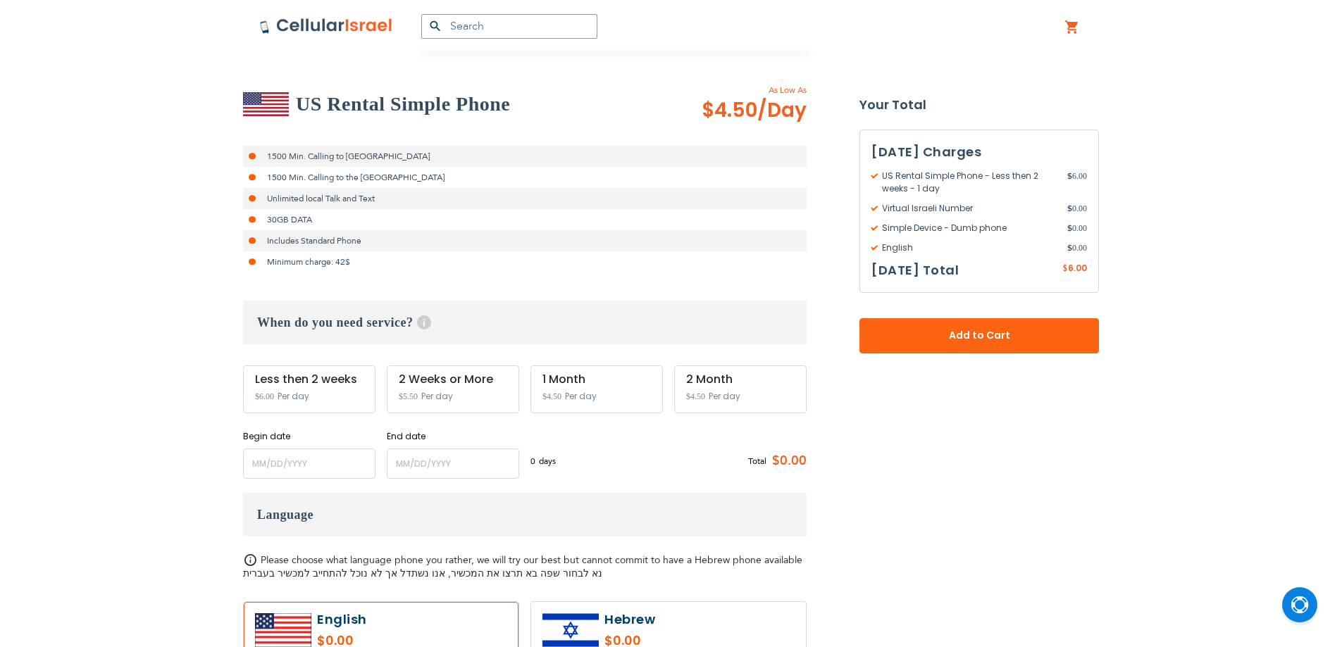 The width and height of the screenshot is (1342, 647). I want to click on label: End date, so click(453, 437).